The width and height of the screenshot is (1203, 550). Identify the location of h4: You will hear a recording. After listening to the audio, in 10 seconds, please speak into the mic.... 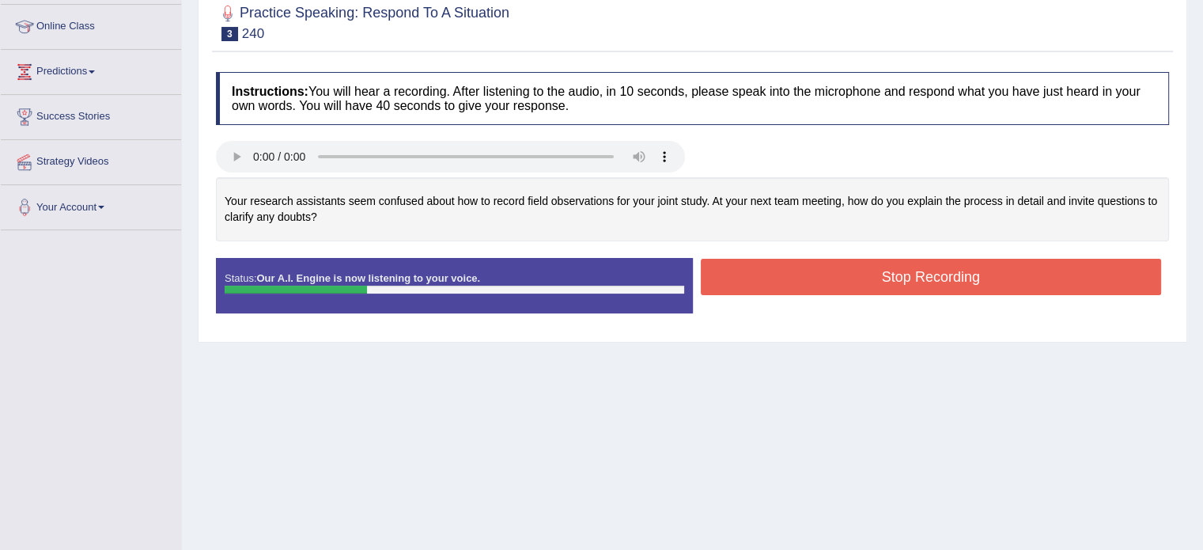
(692, 98).